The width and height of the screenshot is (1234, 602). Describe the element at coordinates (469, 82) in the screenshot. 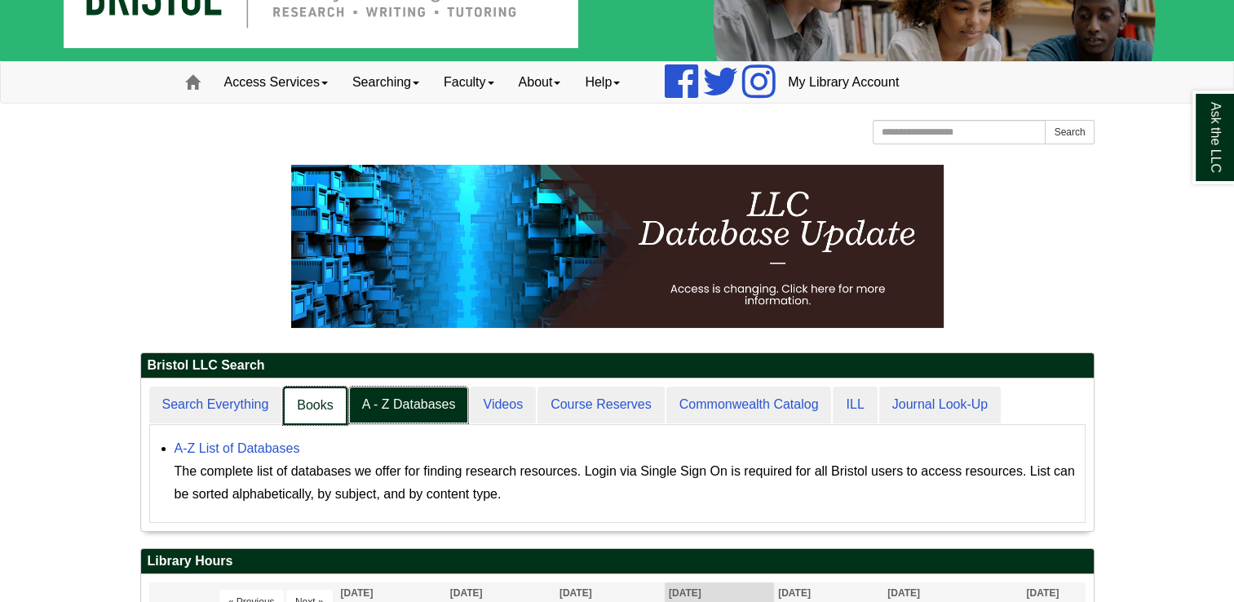

I see `a: Faculty` at that location.